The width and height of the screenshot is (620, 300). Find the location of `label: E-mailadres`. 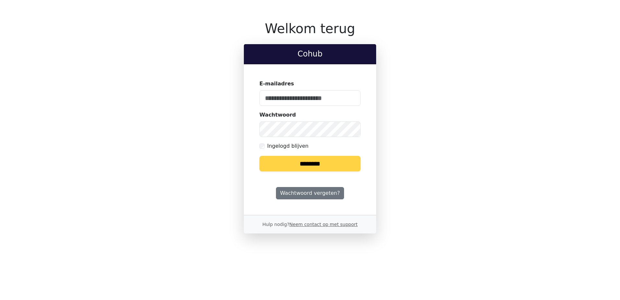

label: E-mailadres is located at coordinates (277, 84).